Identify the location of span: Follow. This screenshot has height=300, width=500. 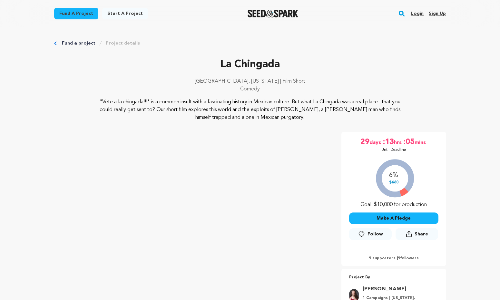
(376, 234).